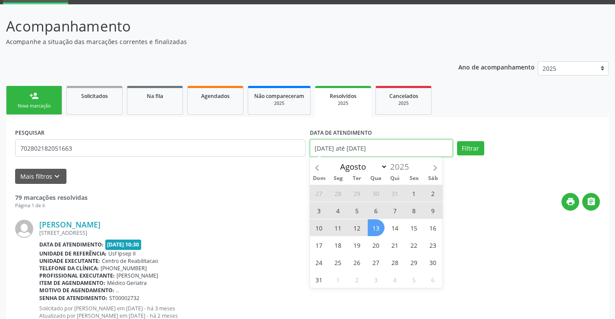  I want to click on span: Agosto 26, 2025, so click(357, 262).